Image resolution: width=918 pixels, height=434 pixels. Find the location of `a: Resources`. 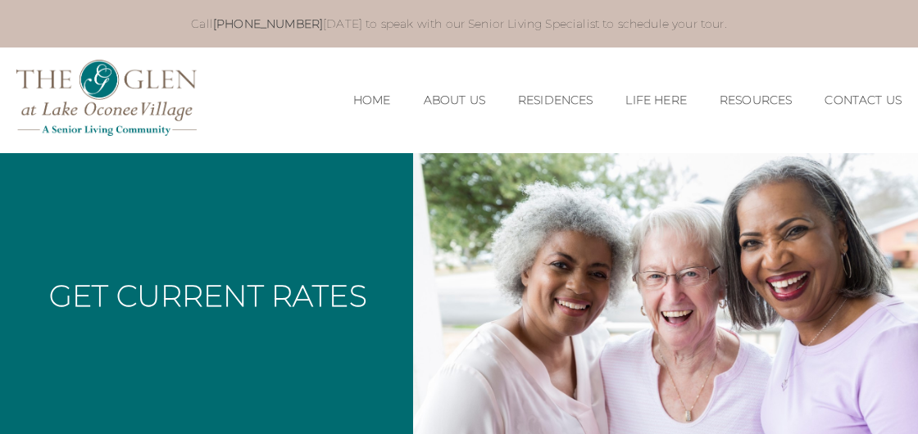

a: Resources is located at coordinates (756, 100).